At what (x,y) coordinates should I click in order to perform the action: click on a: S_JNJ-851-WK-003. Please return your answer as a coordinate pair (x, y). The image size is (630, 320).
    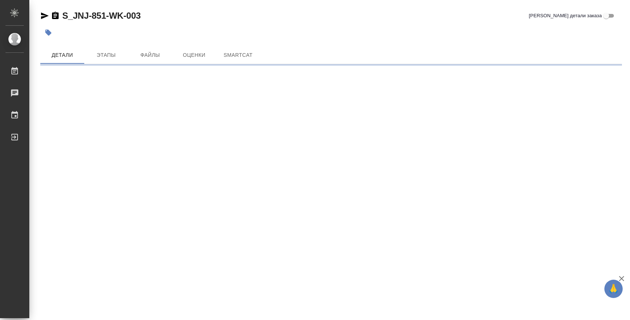
    Looking at the image, I should click on (101, 15).